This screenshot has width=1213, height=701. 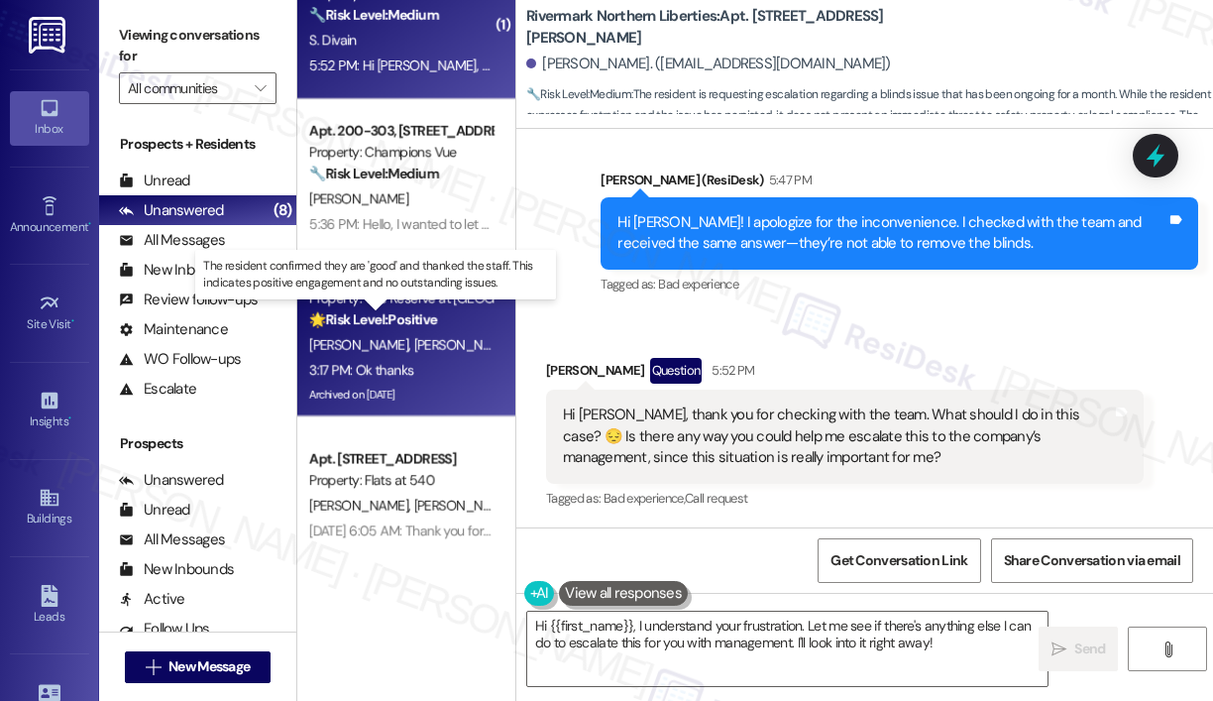 I want to click on div: Follow Ups, so click(x=165, y=629).